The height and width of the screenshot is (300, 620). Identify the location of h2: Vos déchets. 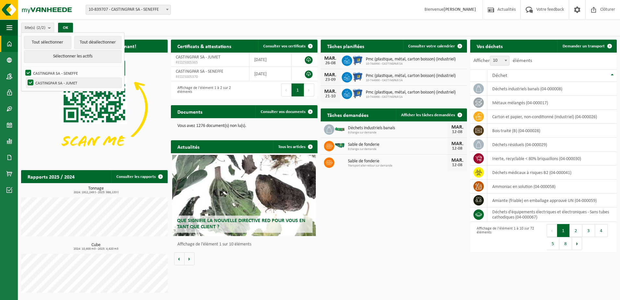
(490, 46).